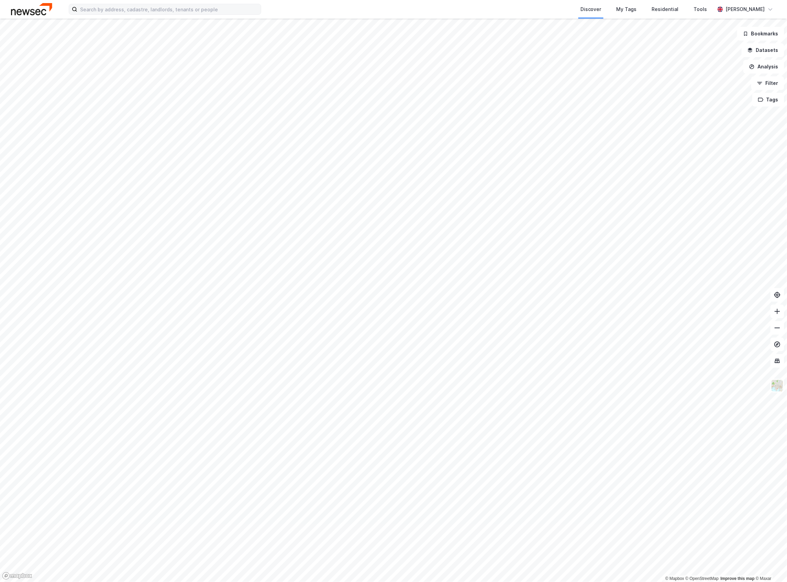 This screenshot has width=787, height=582. I want to click on button: Bookmarks, so click(761, 34).